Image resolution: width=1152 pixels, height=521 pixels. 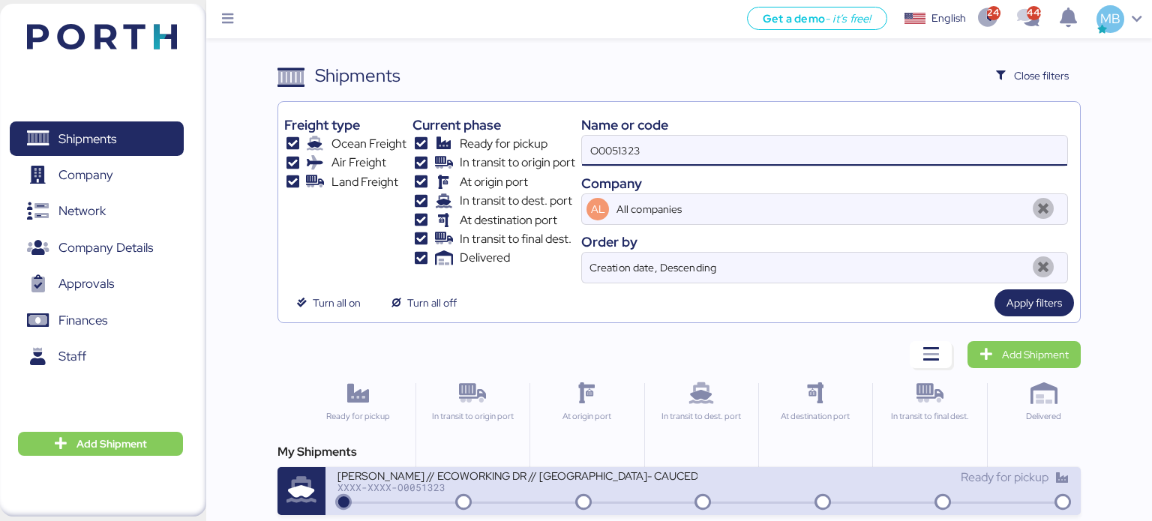 I want to click on button: Add Shipment, so click(x=101, y=444).